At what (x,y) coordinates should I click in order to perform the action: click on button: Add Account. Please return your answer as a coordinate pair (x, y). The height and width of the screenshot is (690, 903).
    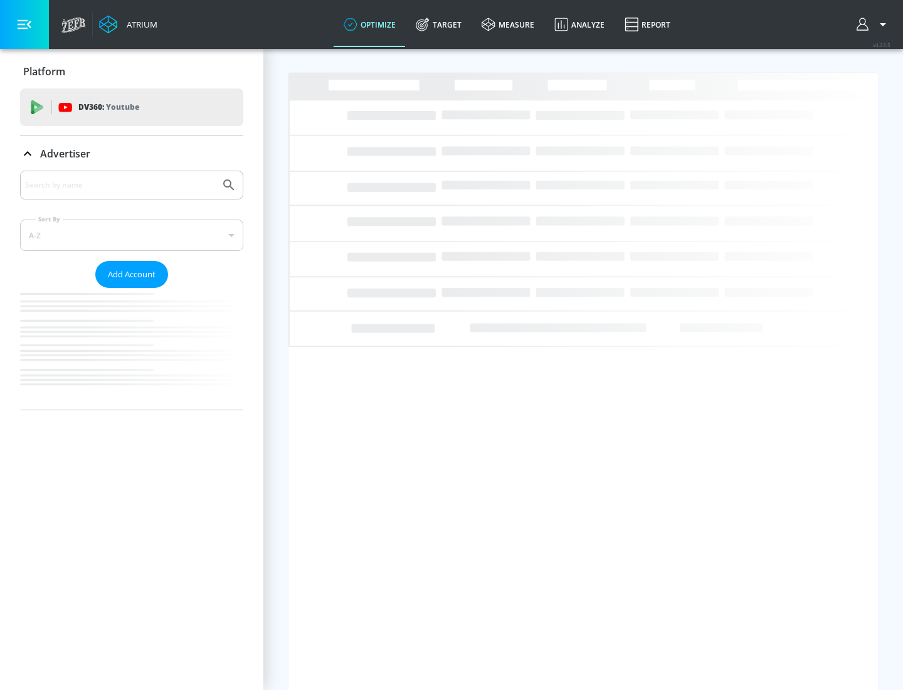
    Looking at the image, I should click on (132, 274).